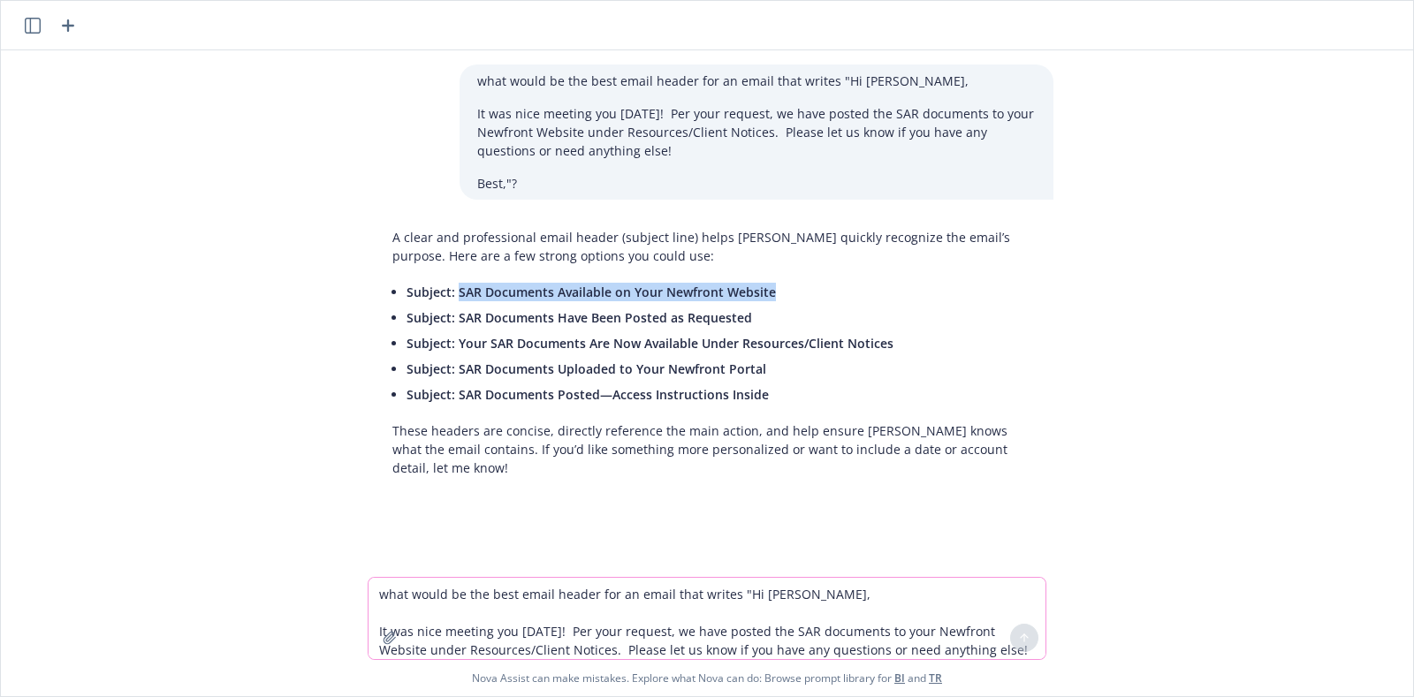 The height and width of the screenshot is (697, 1414). Describe the element at coordinates (757, 183) in the screenshot. I see `p: Best,"?` at that location.